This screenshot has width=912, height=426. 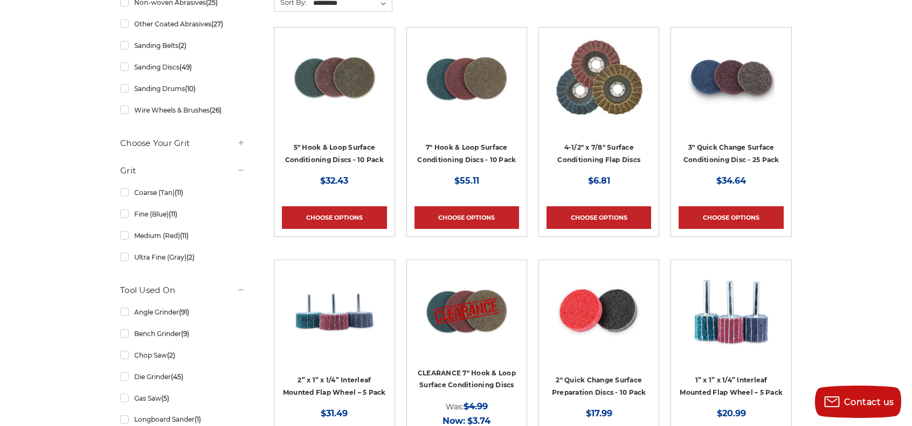 What do you see at coordinates (183, 398) in the screenshot?
I see `a: Gas Saw(5)` at bounding box center [183, 398].